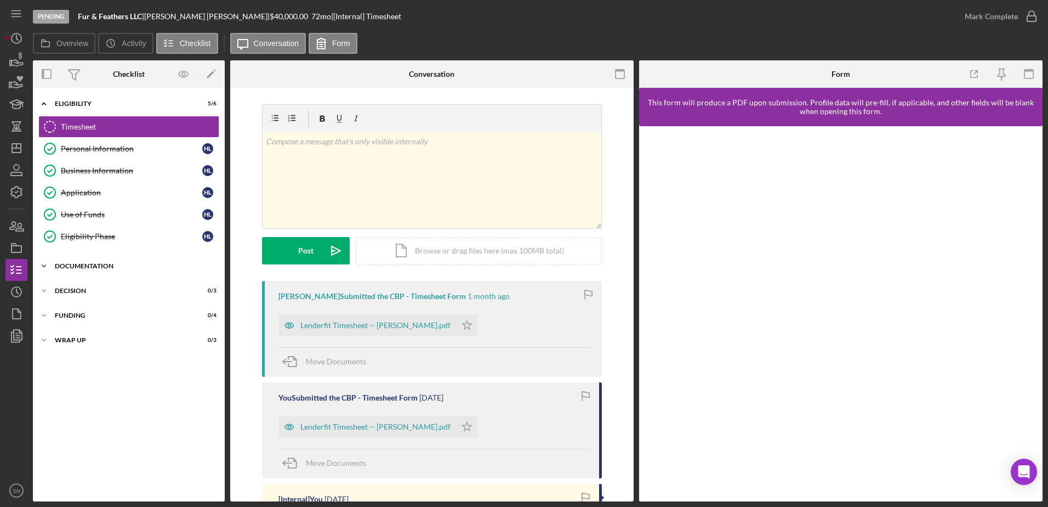 The image size is (1048, 507). Describe the element at coordinates (841, 107) in the screenshot. I see `div: This form will produce a PDF upon submission. Profile data will pre-fill, if applicable, and othe...` at that location.